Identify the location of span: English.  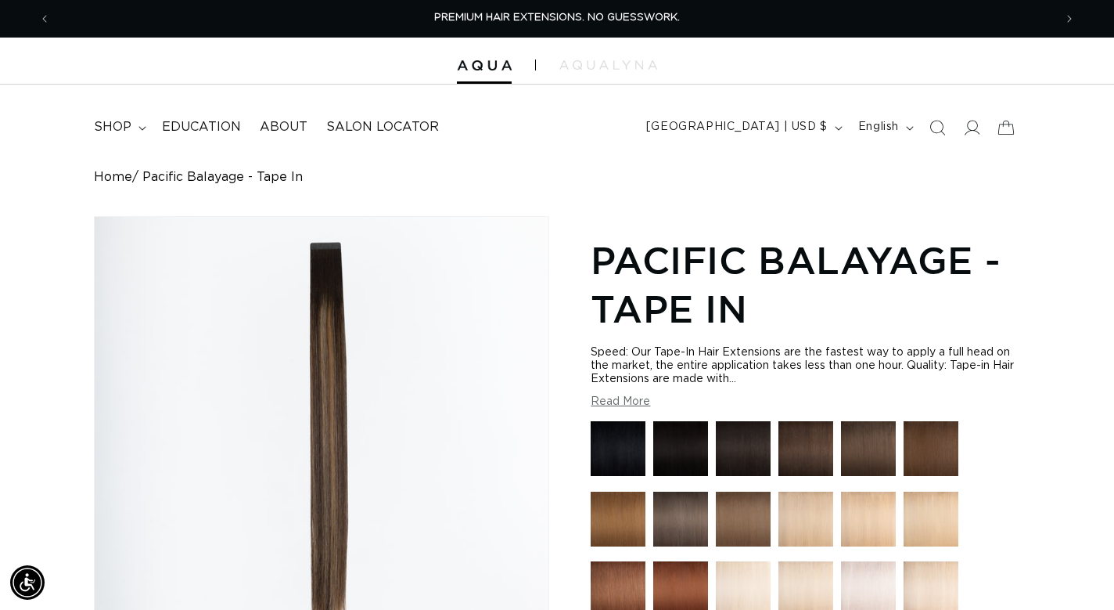
(879, 127).